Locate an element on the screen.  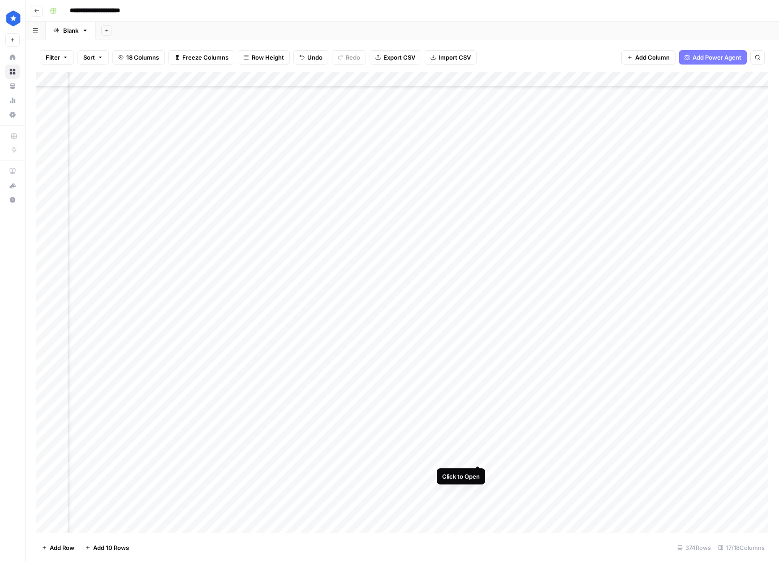
span: 18 Columns is located at coordinates (142, 57).